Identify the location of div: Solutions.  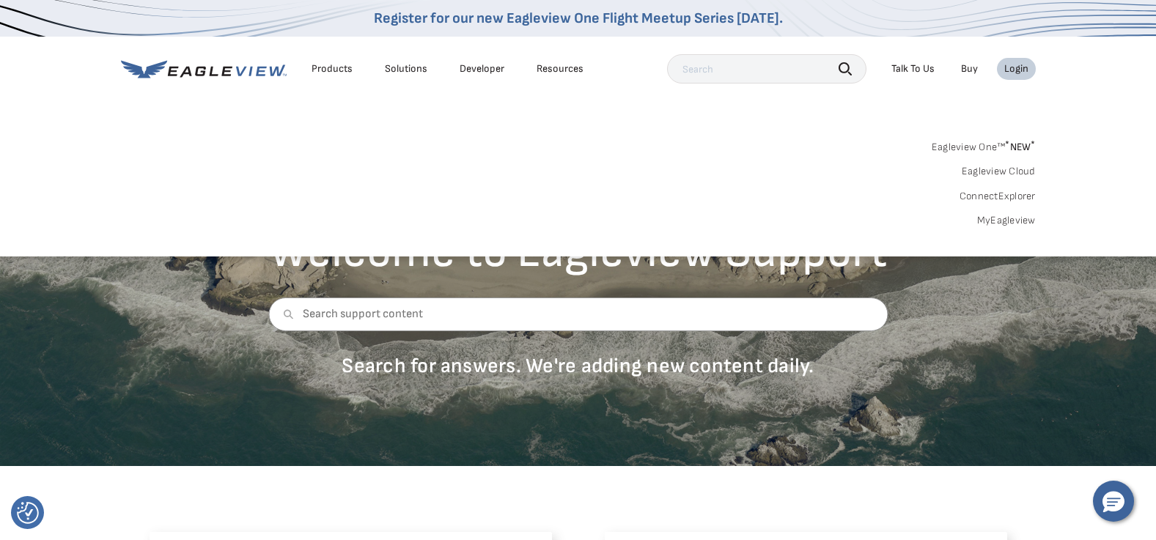
(406, 69).